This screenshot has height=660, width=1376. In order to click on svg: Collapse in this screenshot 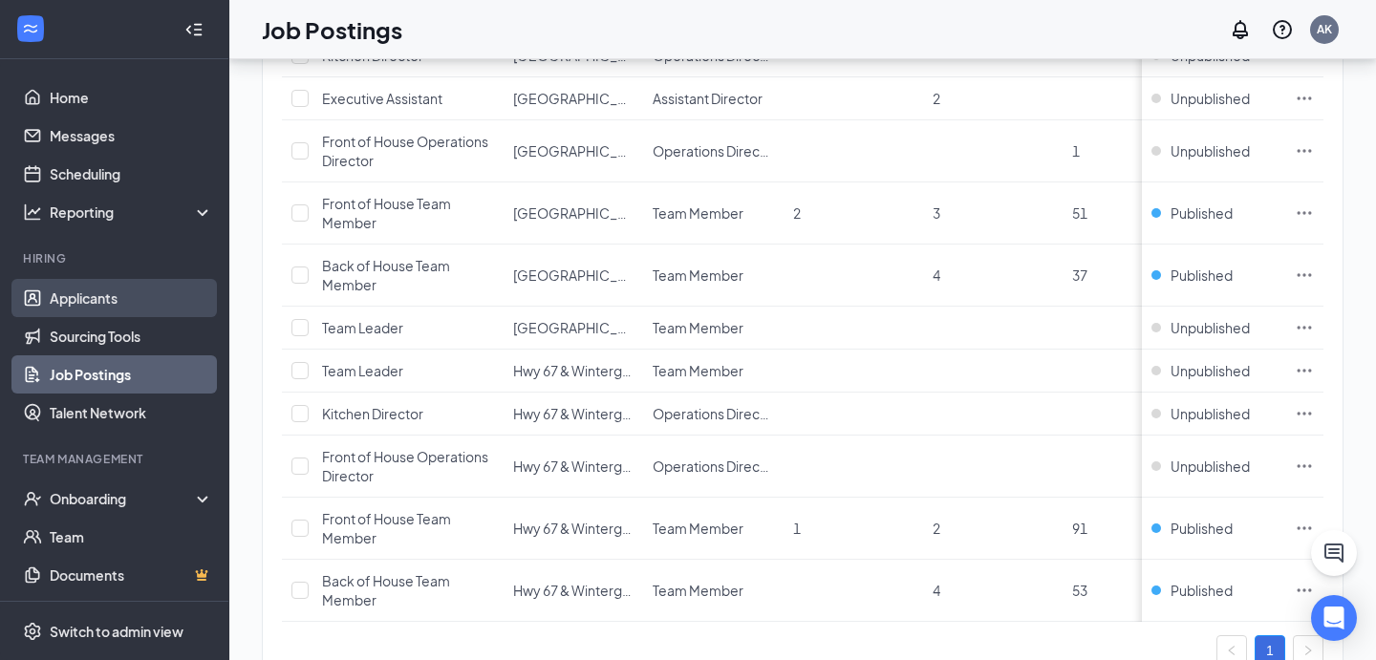, I will do `click(194, 30)`.